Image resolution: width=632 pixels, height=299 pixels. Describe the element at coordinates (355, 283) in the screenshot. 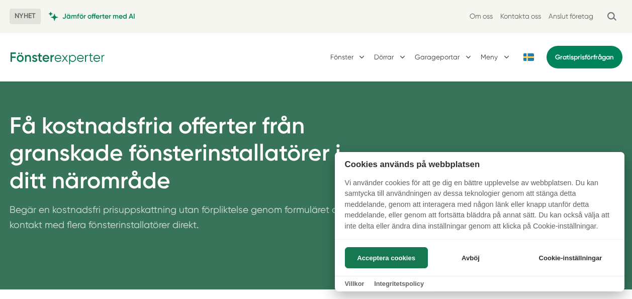

I see `a: Villkor` at that location.